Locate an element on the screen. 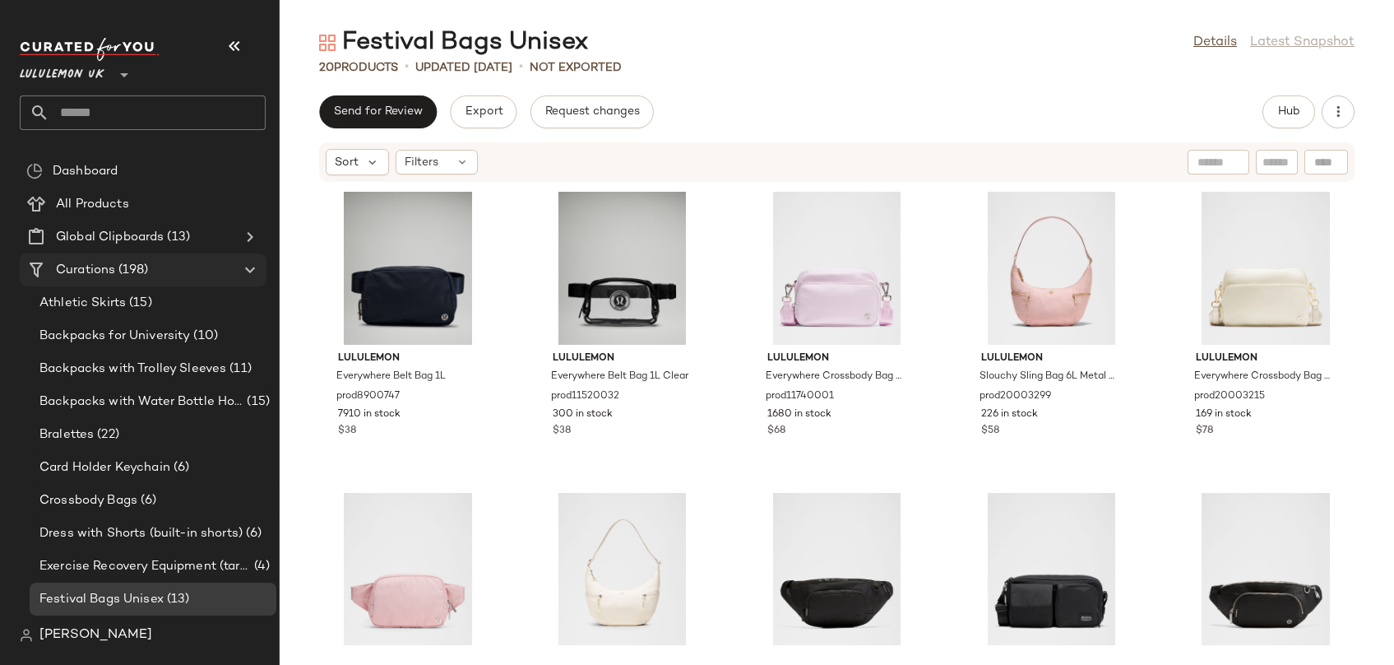 Image resolution: width=1394 pixels, height=665 pixels. button: Request changes is located at coordinates (592, 112).